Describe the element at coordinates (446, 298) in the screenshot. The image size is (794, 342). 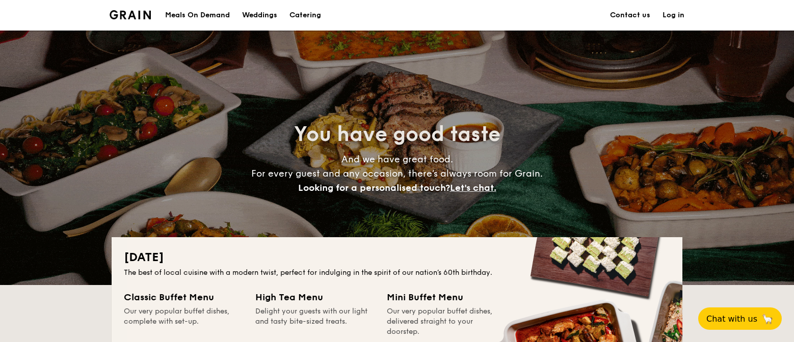
I see `div: Mini Buffet Menu` at that location.